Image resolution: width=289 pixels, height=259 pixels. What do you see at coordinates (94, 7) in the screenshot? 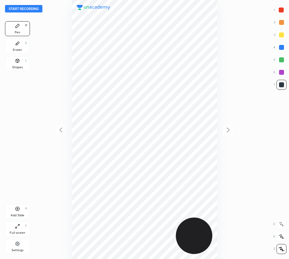
I see `img: logo.38c385cc.svg` at bounding box center [94, 7].